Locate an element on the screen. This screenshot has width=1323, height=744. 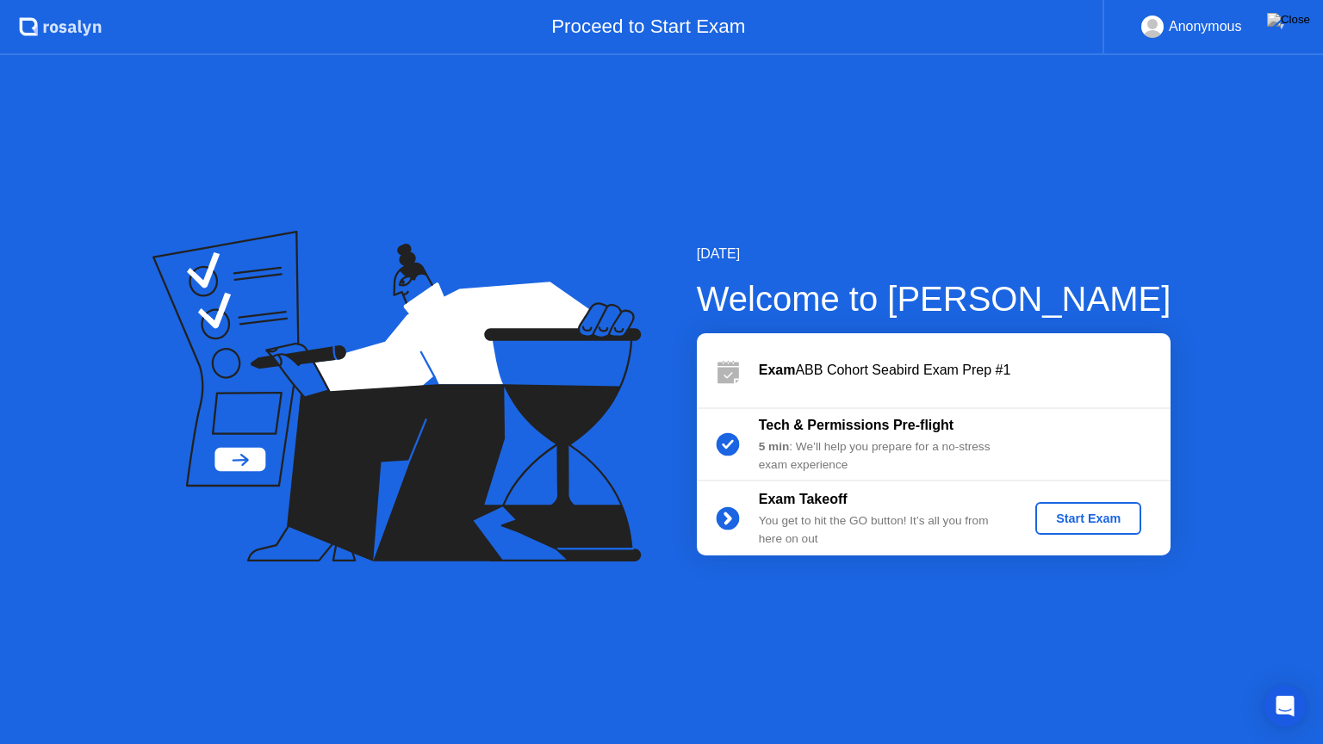
button: Start Exam is located at coordinates (1088, 519).